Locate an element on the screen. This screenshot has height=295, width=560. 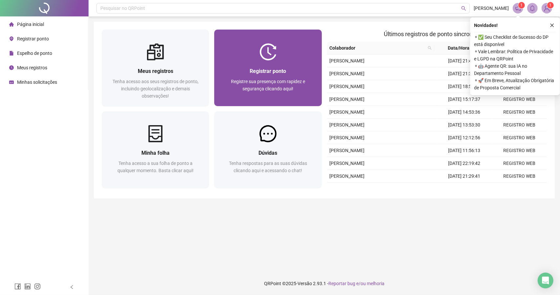
span: ⚬ 🤖 Agente QR: sua IA no Departamento Pessoal is located at coordinates (515, 70).